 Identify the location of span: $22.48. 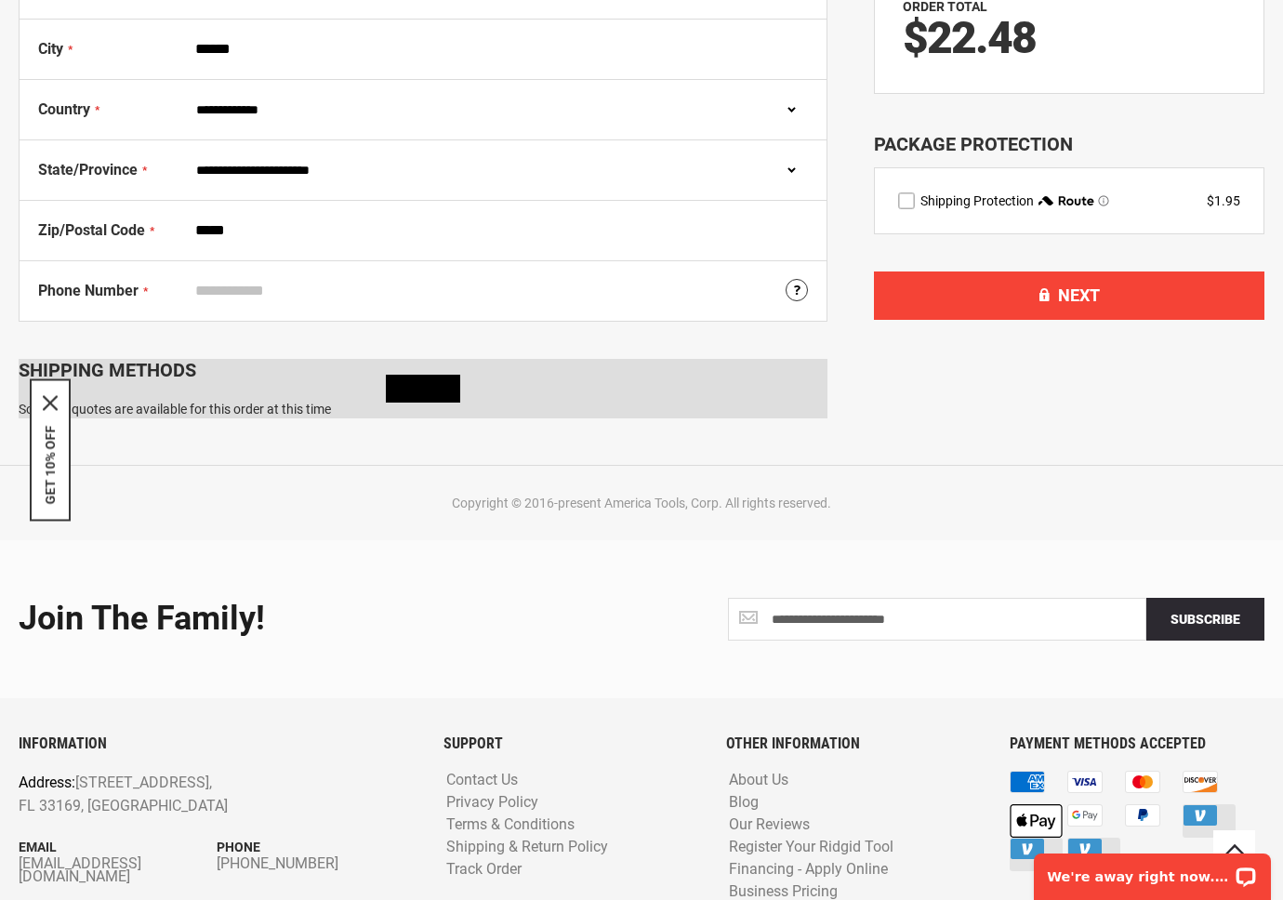
(969, 37).